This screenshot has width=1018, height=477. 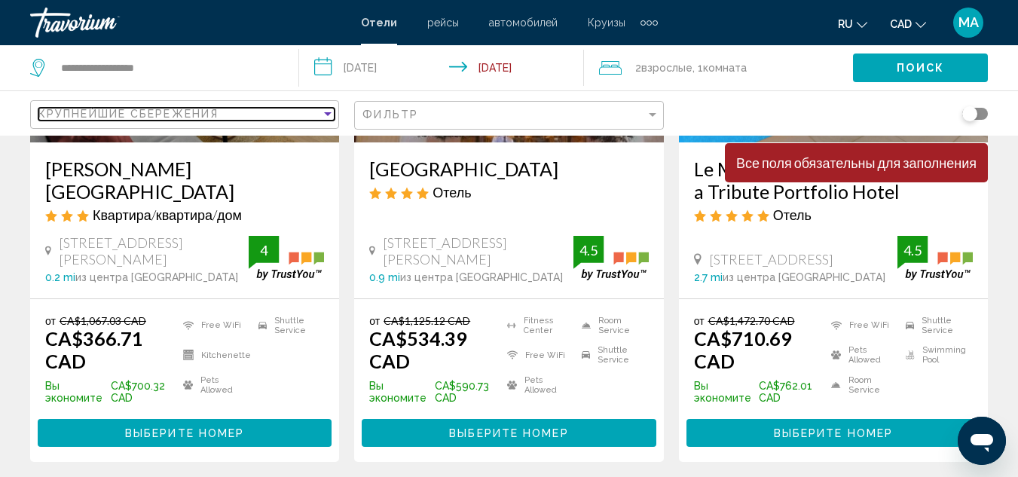 I want to click on span: рейсы, so click(x=443, y=23).